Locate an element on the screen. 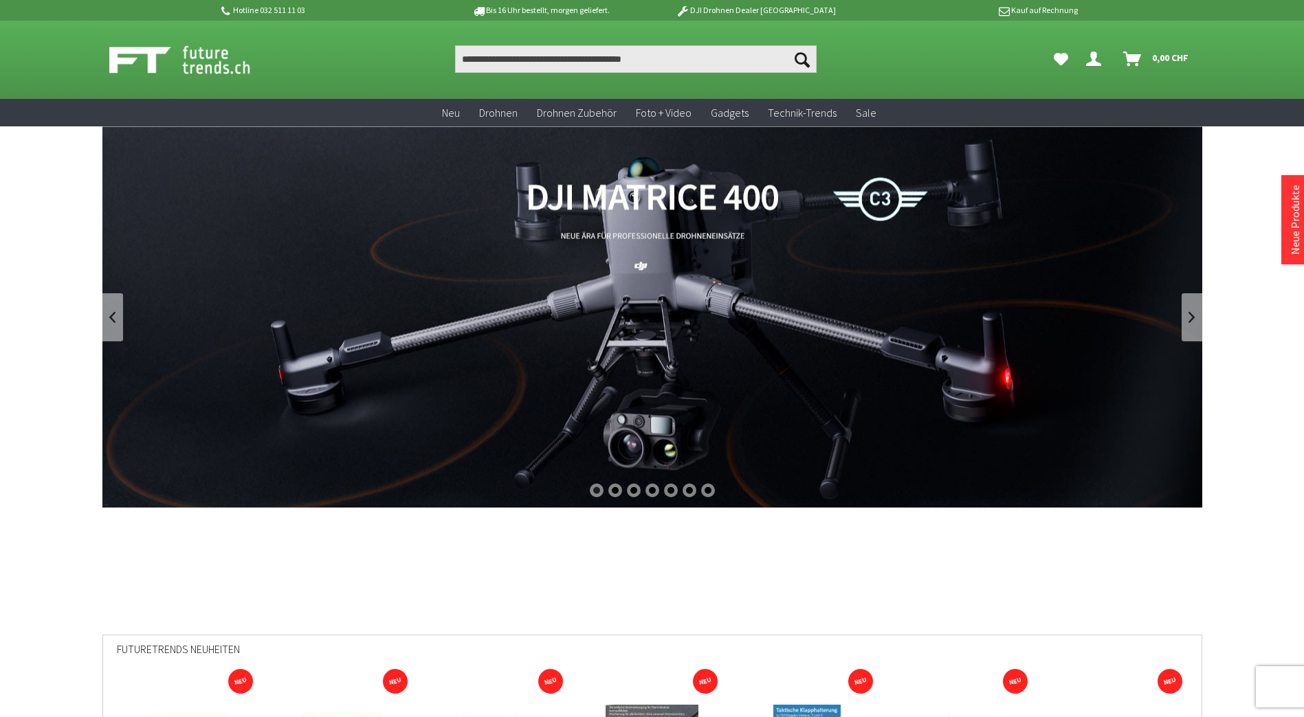 The width and height of the screenshot is (1304, 717). div: 6 is located at coordinates (689, 491).